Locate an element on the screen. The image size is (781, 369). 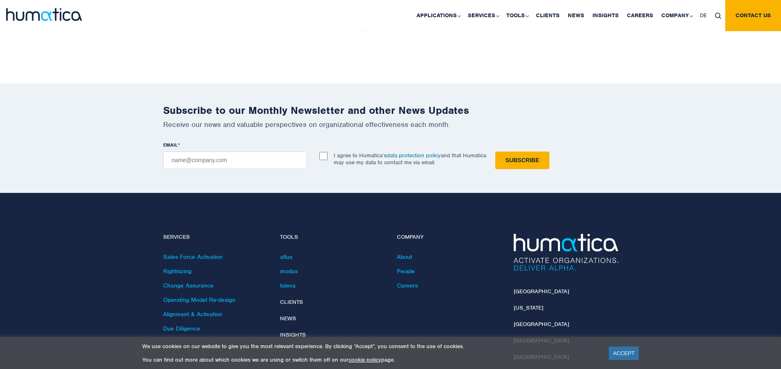
p: We use cookies on our website to give you the most relevant experience. By clicking “Accept”, you... is located at coordinates (370, 346).